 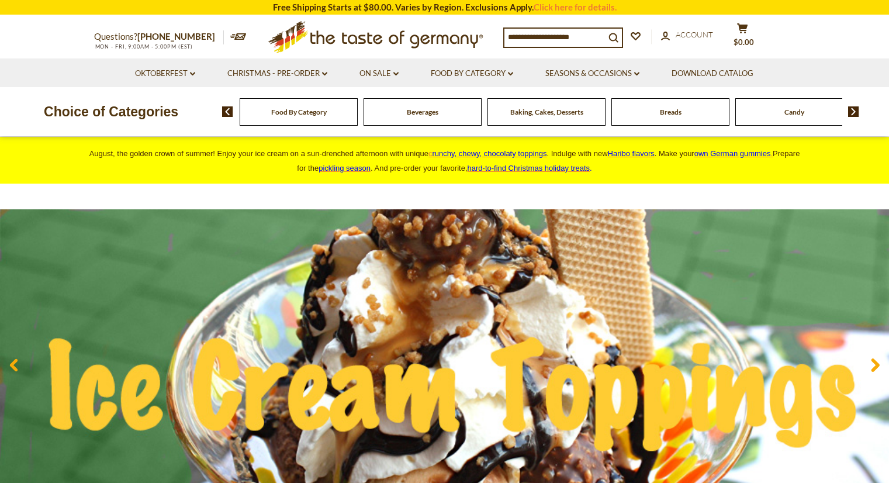 What do you see at coordinates (227, 112) in the screenshot?
I see `img: previous arrow` at bounding box center [227, 112].